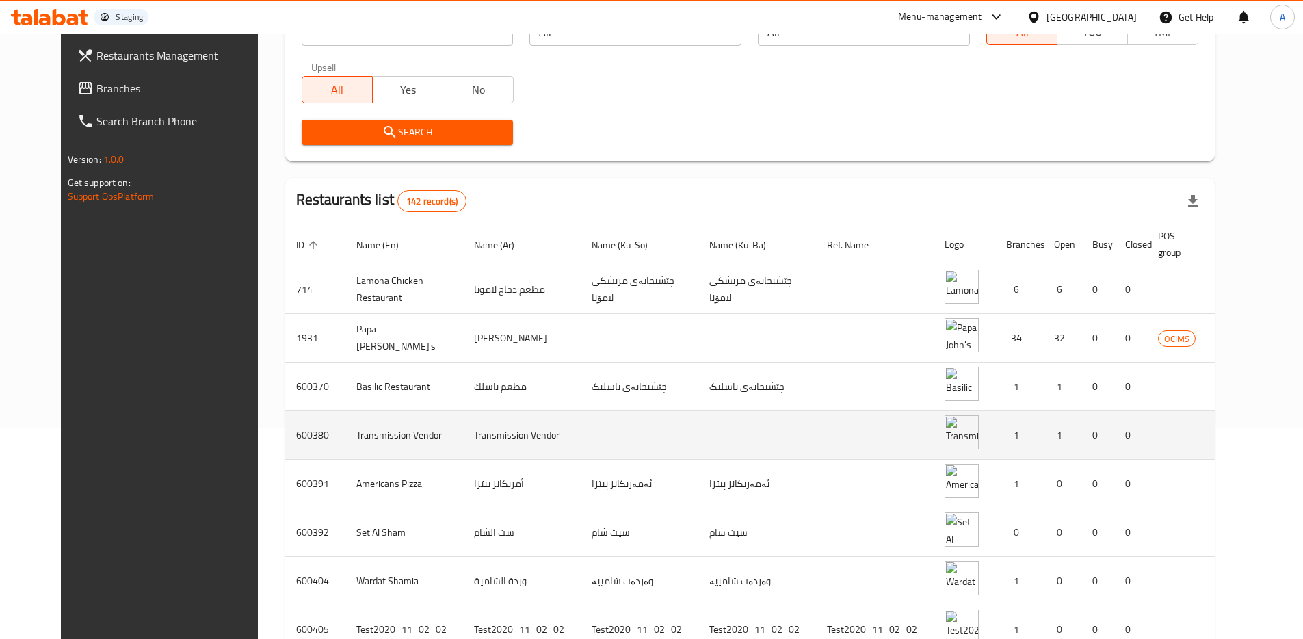  Describe the element at coordinates (962, 481) in the screenshot. I see `img: Americans Pizza` at that location.